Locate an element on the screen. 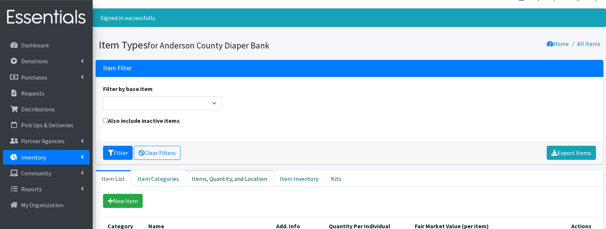  p: Distributions is located at coordinates (38, 109).